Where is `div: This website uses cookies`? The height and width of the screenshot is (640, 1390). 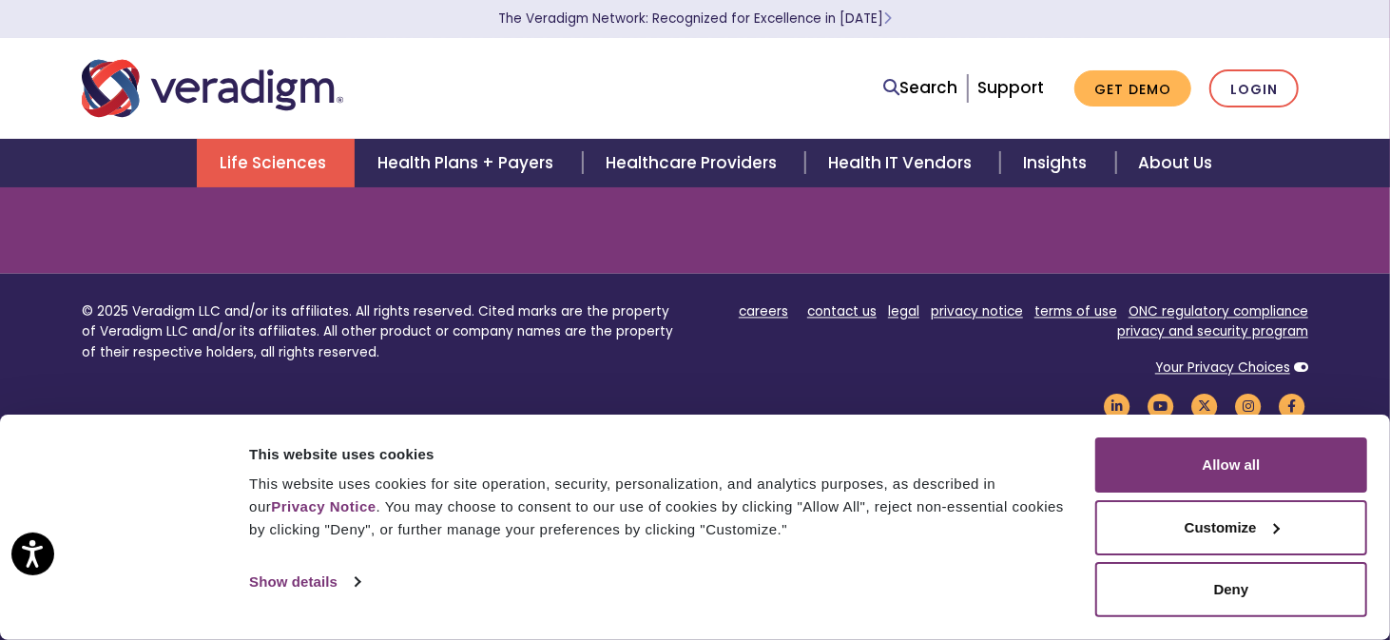 div: This website uses cookies is located at coordinates (661, 455).